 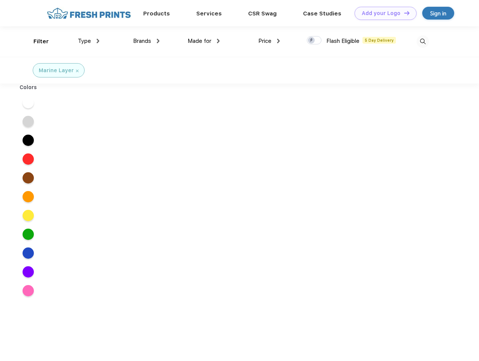 What do you see at coordinates (28, 87) in the screenshot?
I see `div: Colors` at bounding box center [28, 87].